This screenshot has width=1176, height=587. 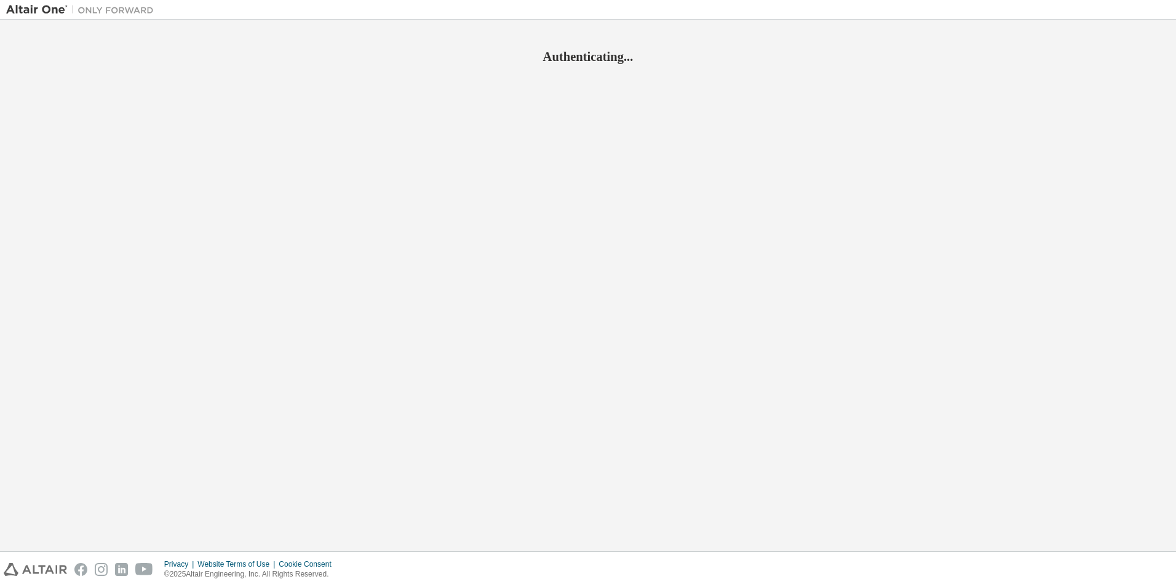 I want to click on img: Altair One, so click(x=83, y=10).